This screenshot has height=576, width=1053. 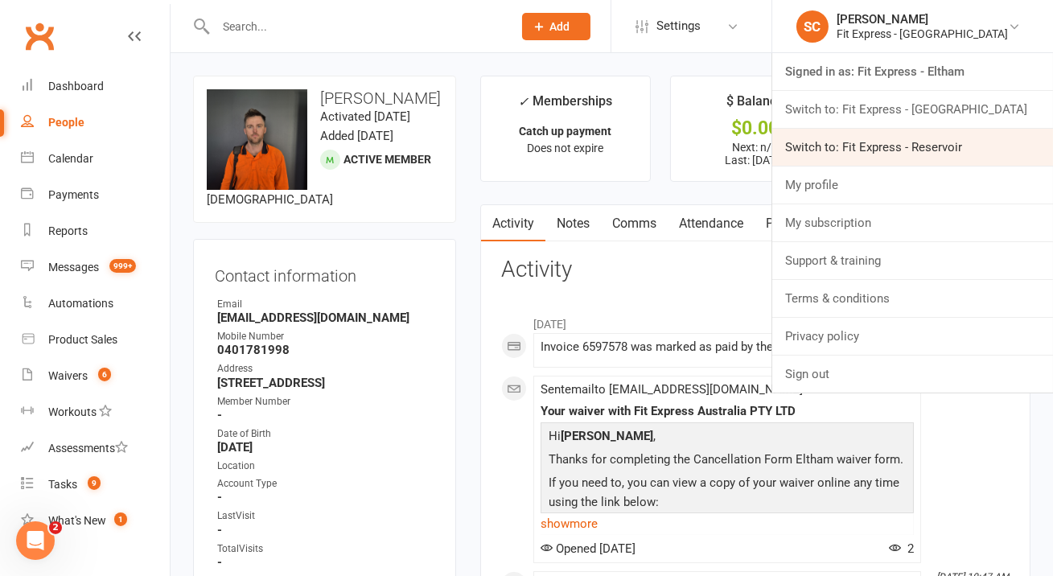 What do you see at coordinates (95, 339) in the screenshot?
I see `a: Product Sales` at bounding box center [95, 339].